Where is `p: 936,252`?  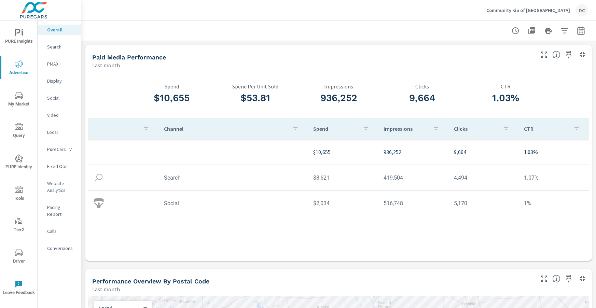
p: 936,252 is located at coordinates (413, 152).